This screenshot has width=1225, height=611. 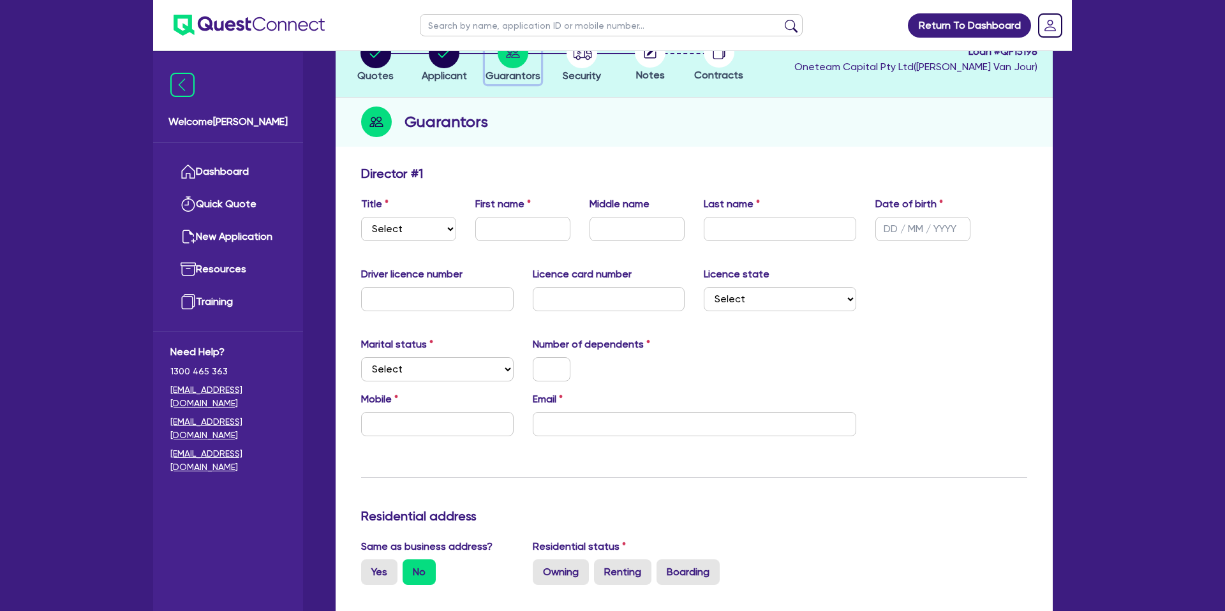 What do you see at coordinates (582, 274) in the screenshot?
I see `label: Licence card number` at bounding box center [582, 274].